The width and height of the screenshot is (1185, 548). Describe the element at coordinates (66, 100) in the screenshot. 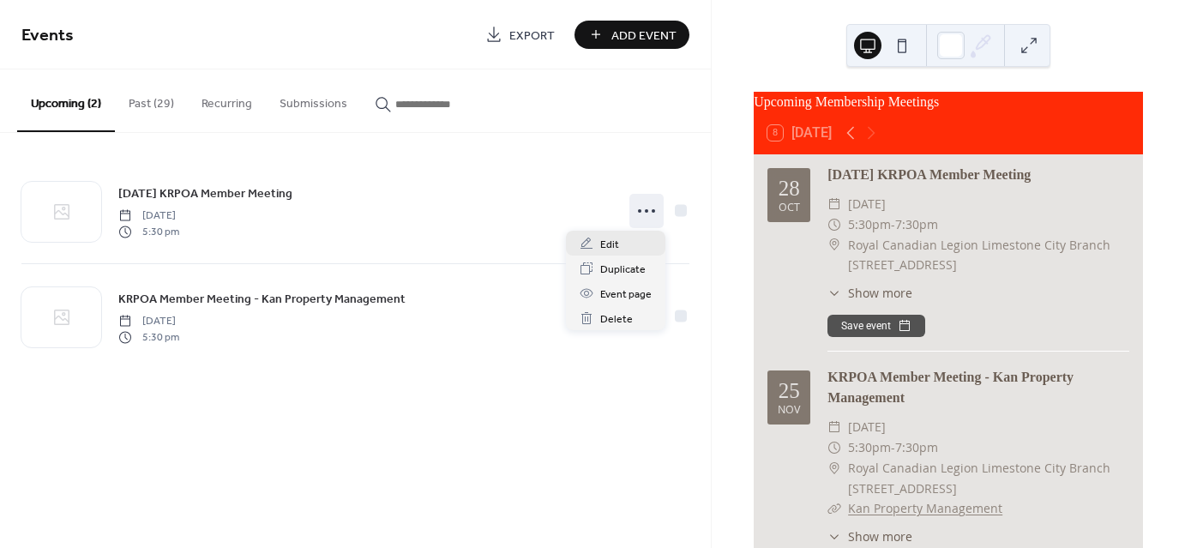

I see `button: Upcoming (2)` at that location.